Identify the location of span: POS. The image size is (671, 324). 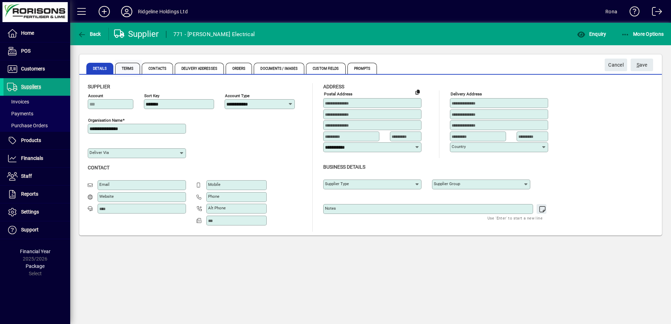
(26, 51).